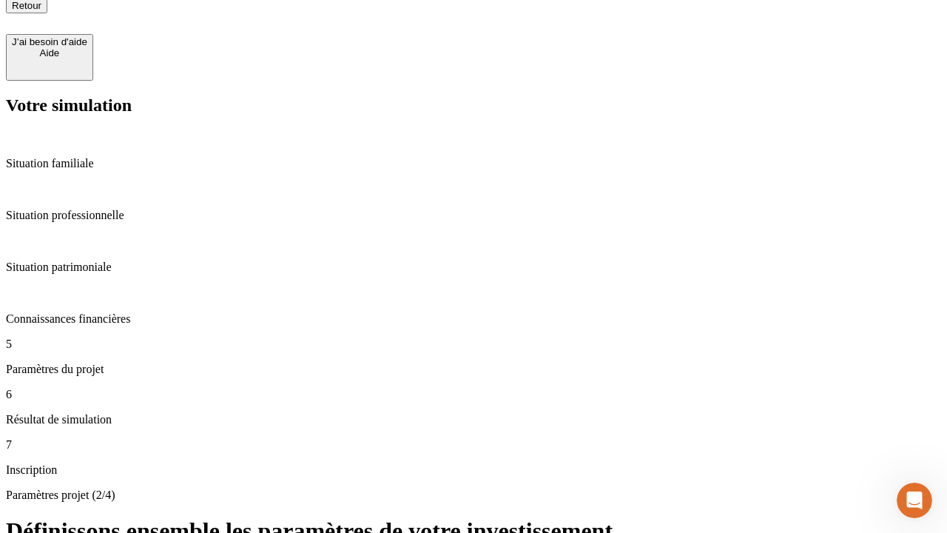  I want to click on p: Situation familiale, so click(474, 164).